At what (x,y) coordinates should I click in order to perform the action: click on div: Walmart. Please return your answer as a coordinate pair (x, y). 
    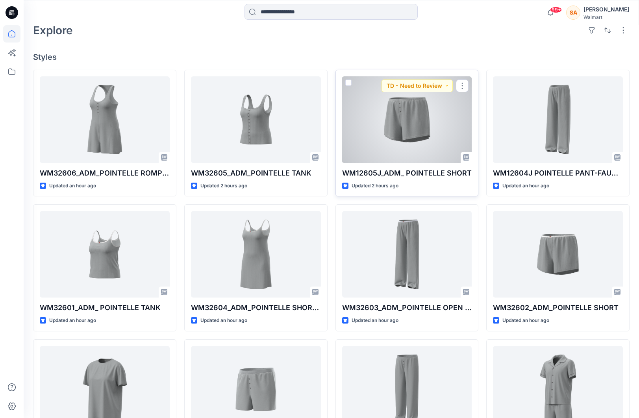
    Looking at the image, I should click on (607, 17).